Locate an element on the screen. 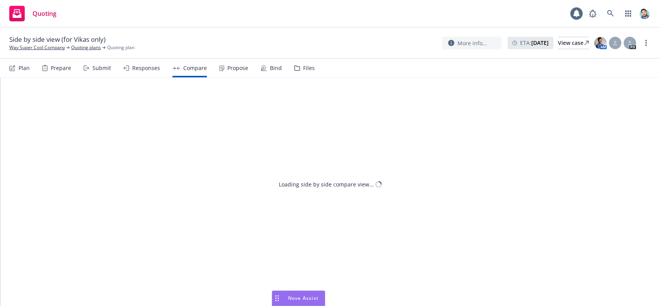 The height and width of the screenshot is (306, 660). div: Responses is located at coordinates (146, 68).